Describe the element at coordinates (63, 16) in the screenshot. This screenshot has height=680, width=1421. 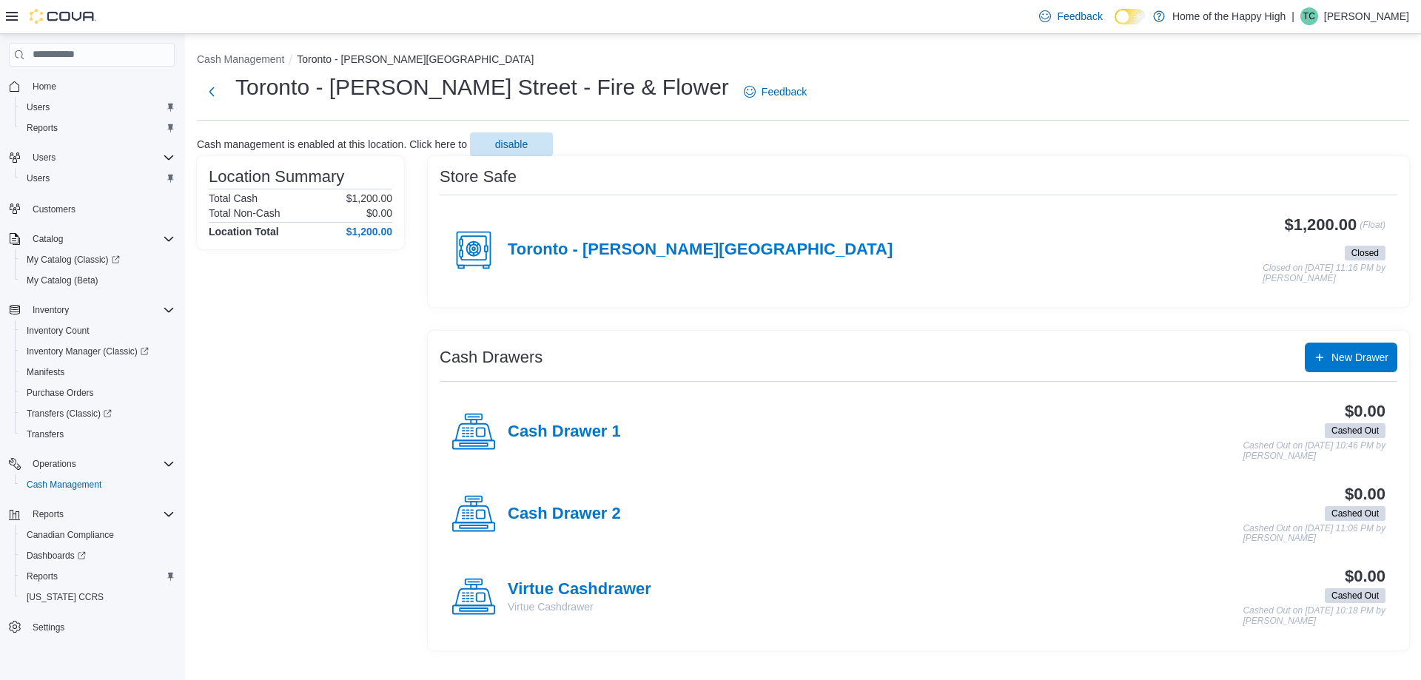
I see `img: Cova` at that location.